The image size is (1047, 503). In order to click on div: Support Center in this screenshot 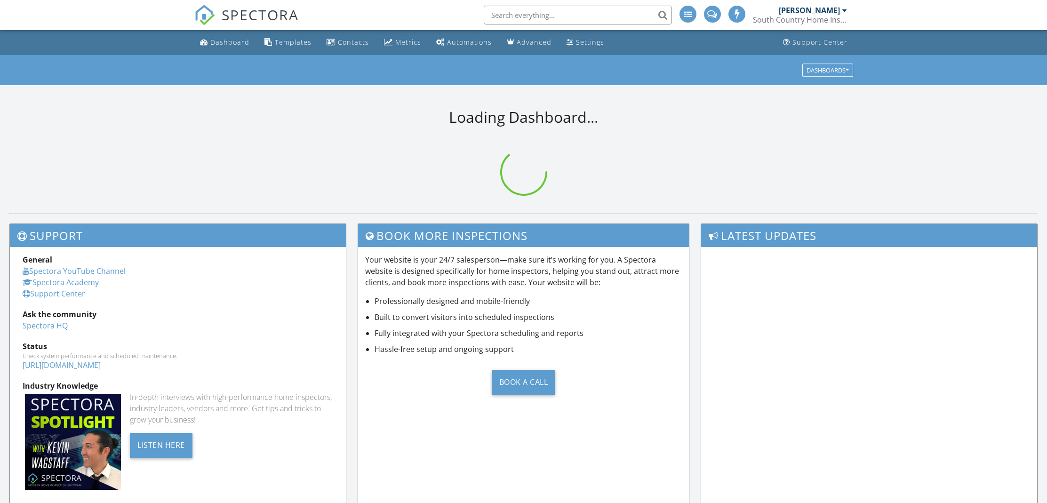, I will do `click(820, 42)`.